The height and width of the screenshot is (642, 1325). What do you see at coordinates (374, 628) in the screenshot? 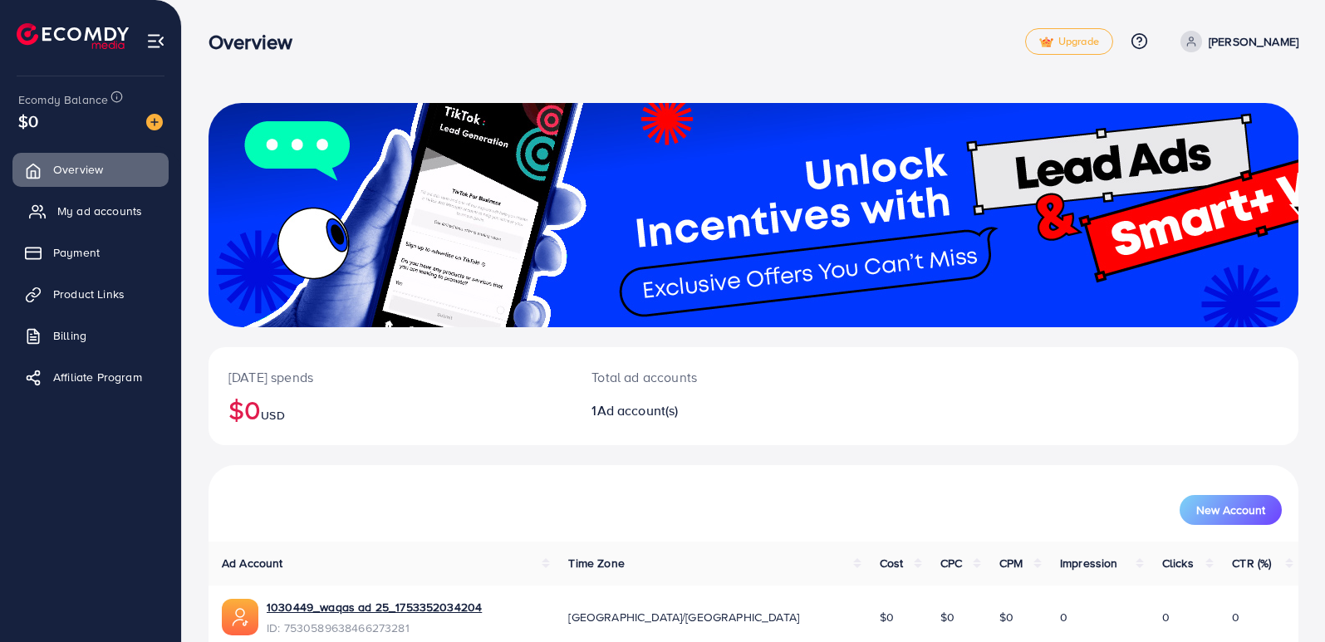
I see `span: ID: 7530589638466273281` at bounding box center [374, 628].